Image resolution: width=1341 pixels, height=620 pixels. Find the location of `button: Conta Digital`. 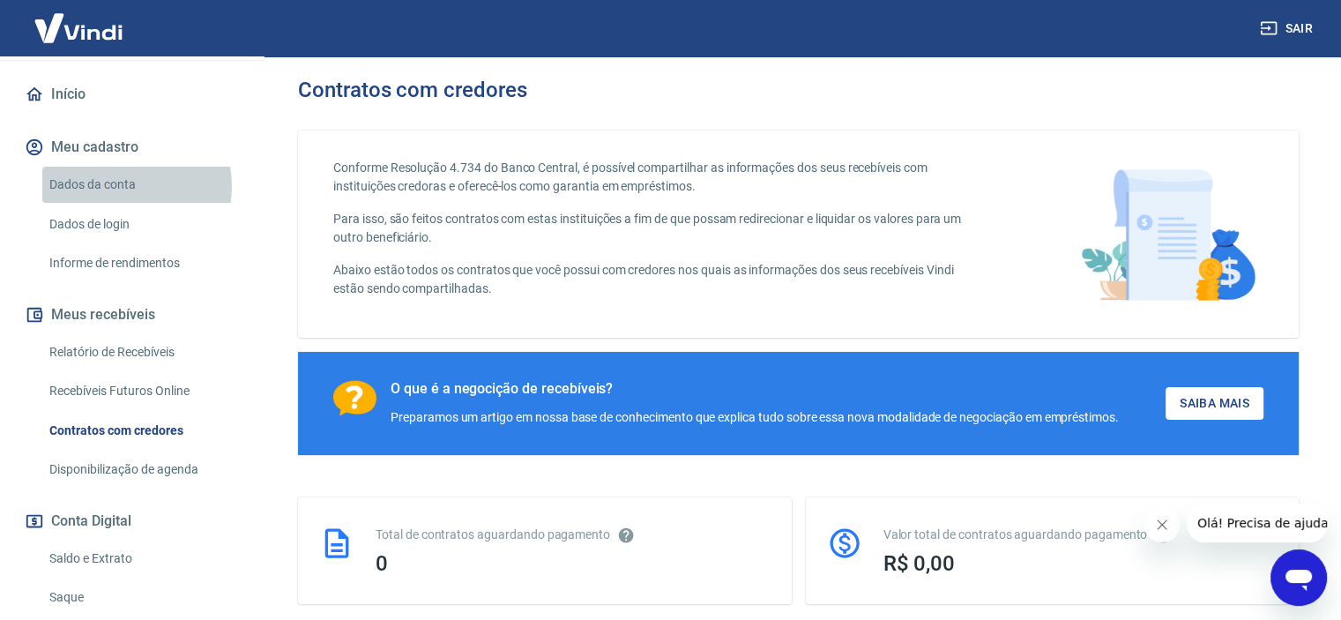

button: Conta Digital is located at coordinates (131, 521).